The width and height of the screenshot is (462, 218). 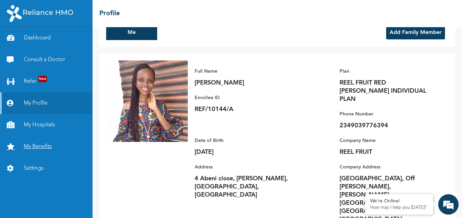 What do you see at coordinates (415, 33) in the screenshot?
I see `button: Add Family Member` at bounding box center [415, 33].